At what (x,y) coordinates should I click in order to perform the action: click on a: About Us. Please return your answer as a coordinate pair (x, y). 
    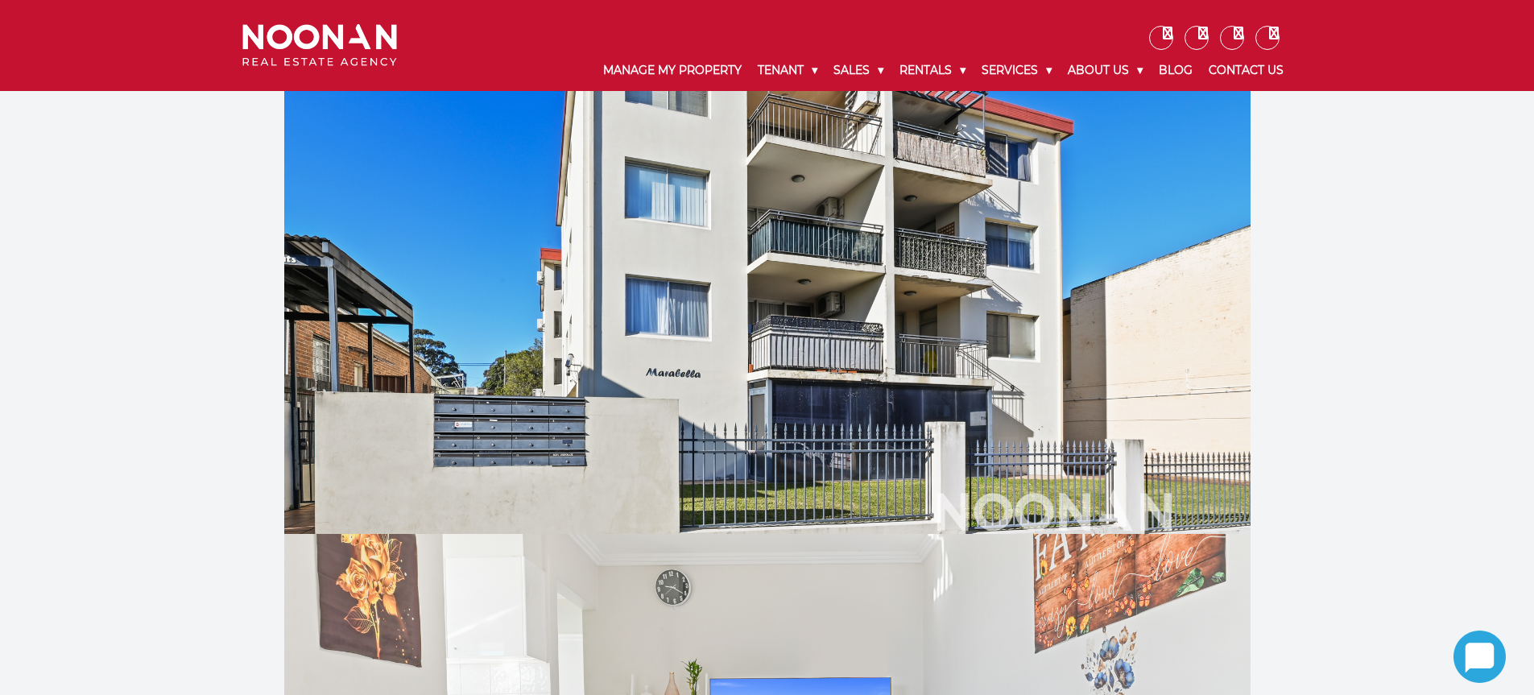
    Looking at the image, I should click on (1105, 70).